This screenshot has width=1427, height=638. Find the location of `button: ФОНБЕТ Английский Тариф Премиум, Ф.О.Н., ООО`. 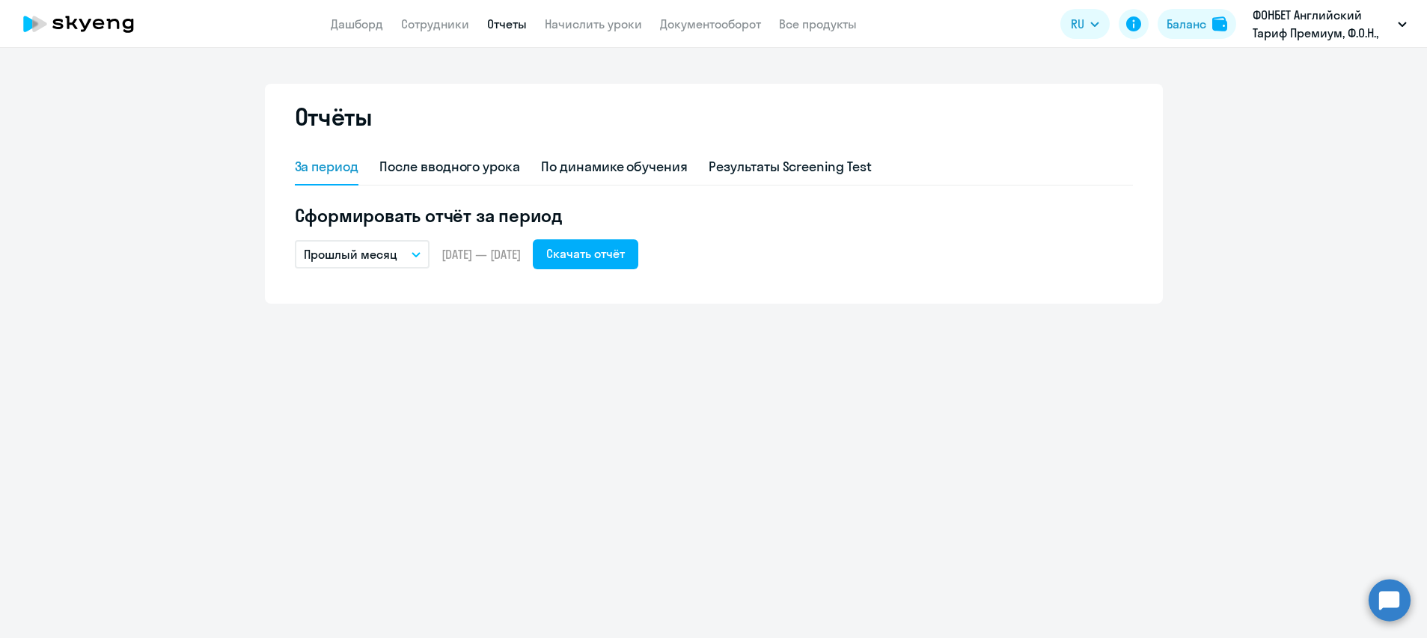

button: ФОНБЕТ Английский Тариф Премиум, Ф.О.Н., ООО is located at coordinates (1330, 24).